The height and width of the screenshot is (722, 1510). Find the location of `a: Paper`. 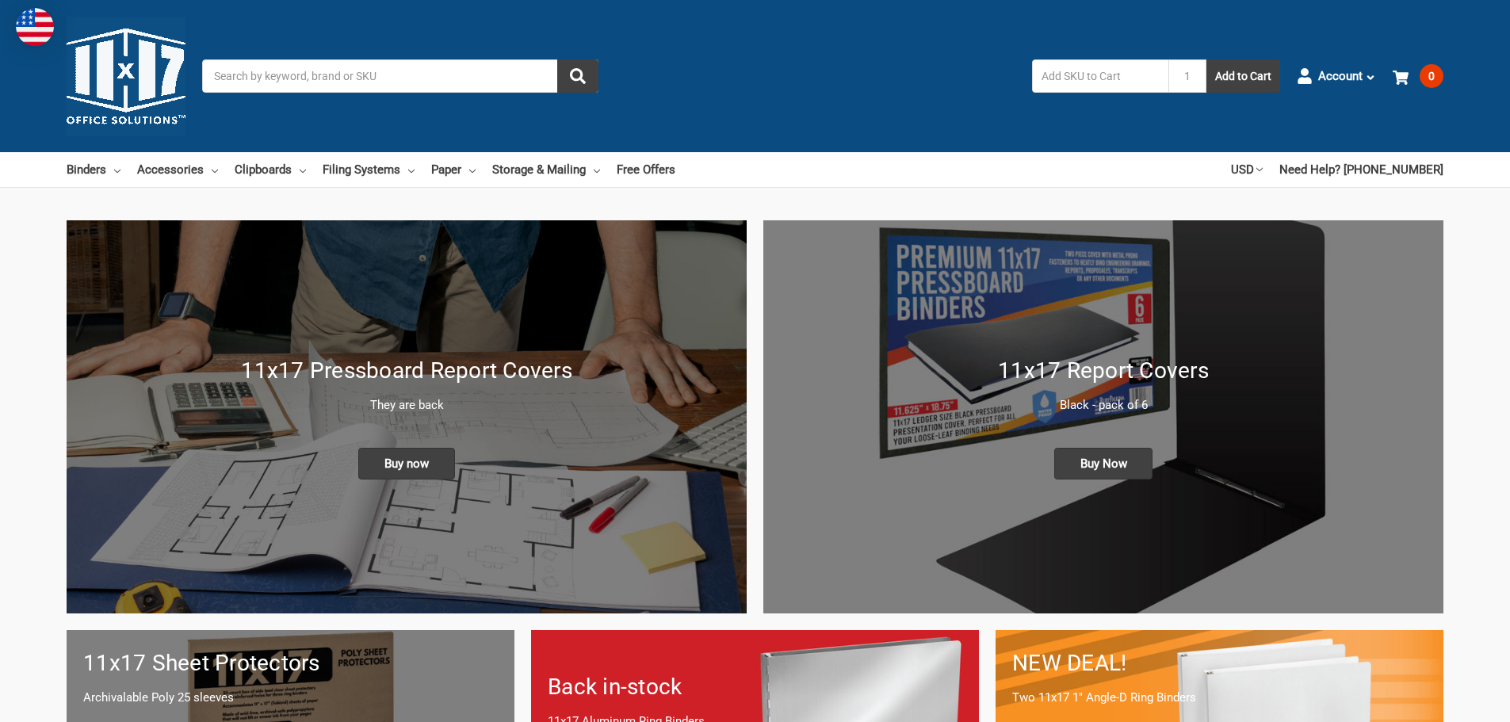

a: Paper is located at coordinates (453, 170).